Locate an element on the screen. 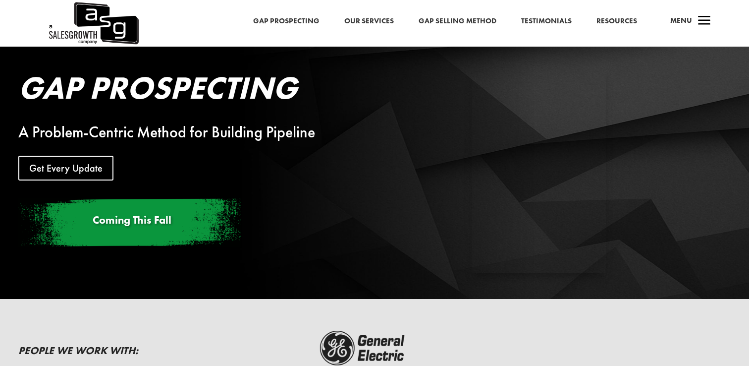 The height and width of the screenshot is (366, 749). span: Coming This Fall is located at coordinates (132, 219).